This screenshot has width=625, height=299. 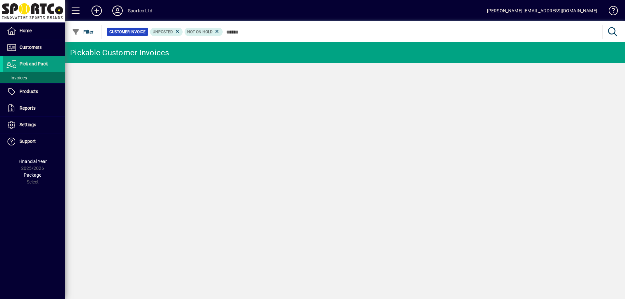 What do you see at coordinates (17, 78) in the screenshot?
I see `span: Invoices` at bounding box center [17, 78].